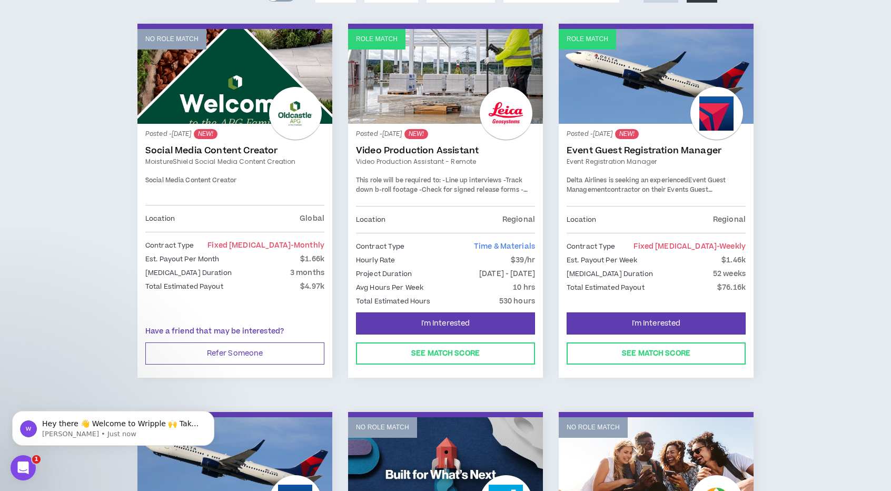 Image resolution: width=891 pixels, height=491 pixels. I want to click on p: Avg Hours Per Week, so click(390, 287).